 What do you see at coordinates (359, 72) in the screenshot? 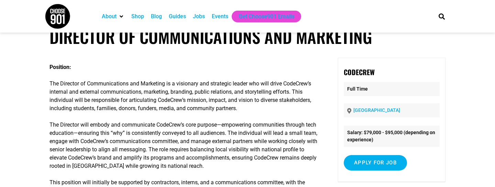
I see `strong: CodeCrew` at bounding box center [359, 72].